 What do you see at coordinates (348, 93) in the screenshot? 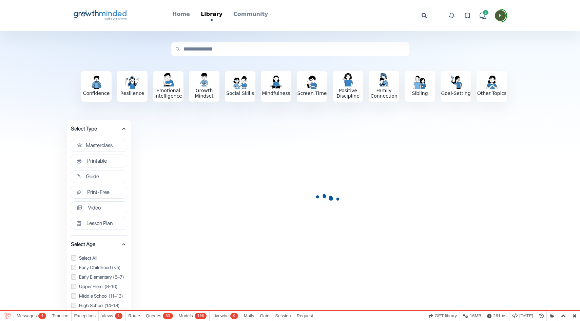
I see `h3: Positive Discipline` at bounding box center [348, 93].